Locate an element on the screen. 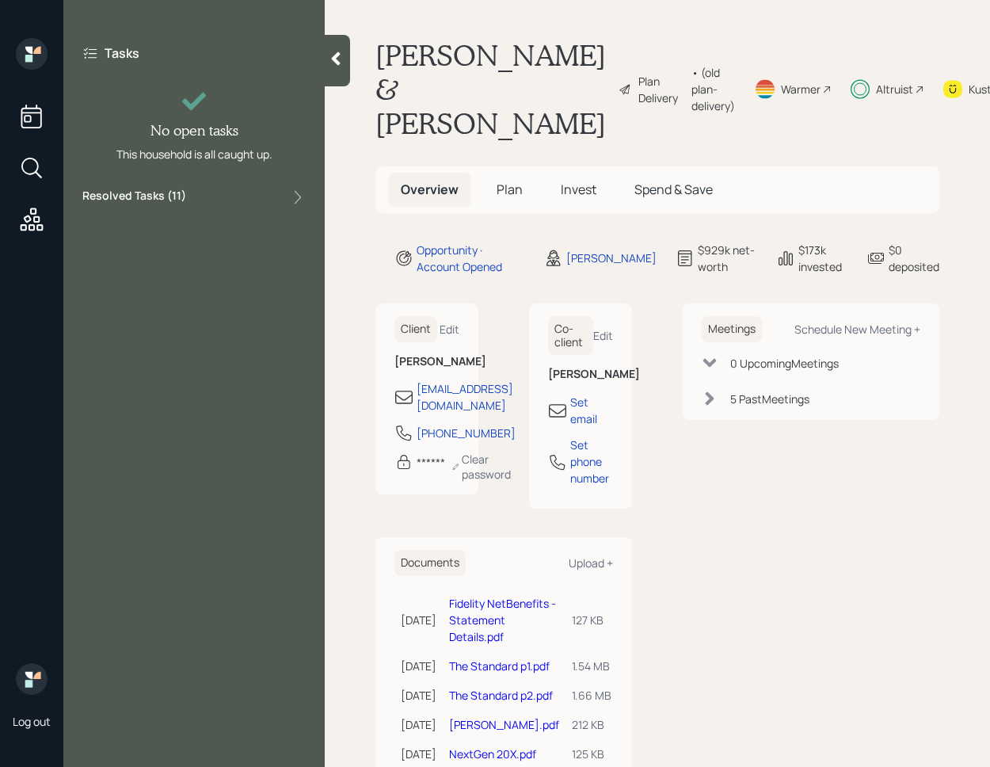 The height and width of the screenshot is (767, 990). div: 1.54 MB is located at coordinates (592, 665).